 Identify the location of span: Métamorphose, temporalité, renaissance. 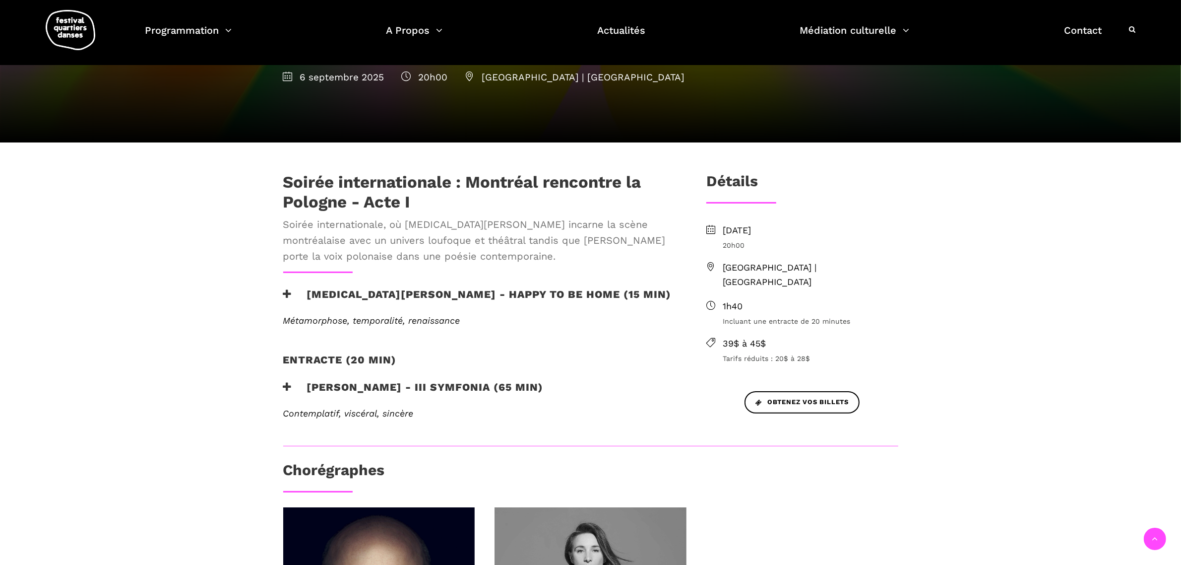
(372, 320).